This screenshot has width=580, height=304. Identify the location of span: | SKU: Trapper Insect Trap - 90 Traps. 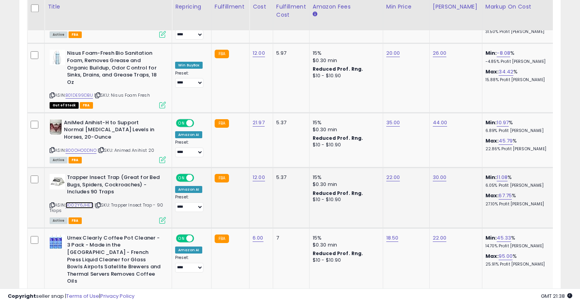
(106, 207).